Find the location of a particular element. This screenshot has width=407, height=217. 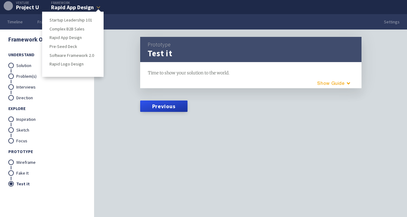

div: Rapid App Design is located at coordinates (72, 7).